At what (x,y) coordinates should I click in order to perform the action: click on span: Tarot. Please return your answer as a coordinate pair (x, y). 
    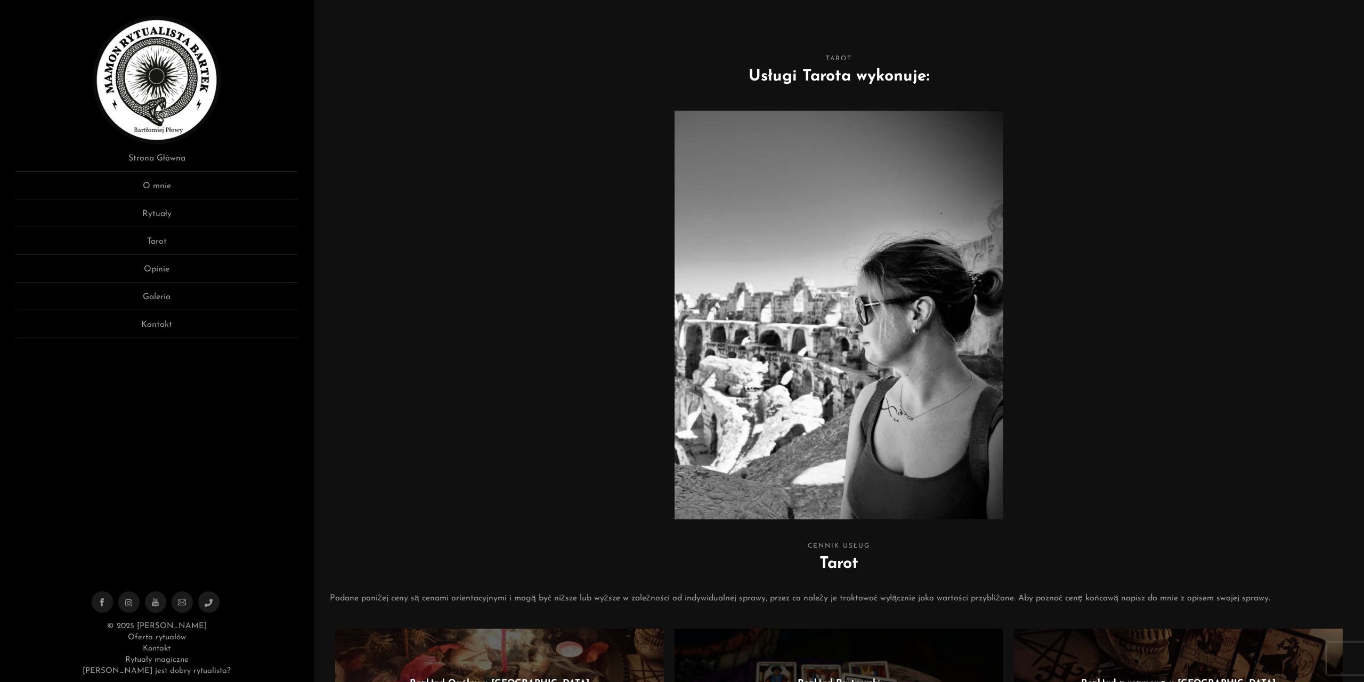
    Looking at the image, I should click on (839, 59).